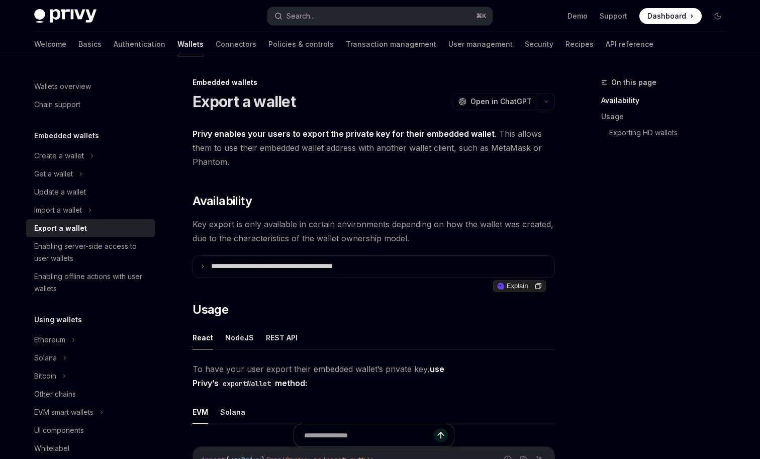  I want to click on a: Welcome, so click(50, 44).